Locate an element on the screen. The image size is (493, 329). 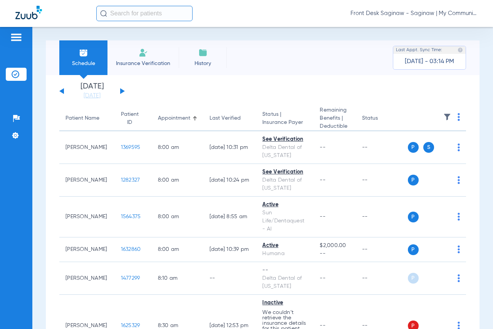
span: Front Desk Saginaw - Saginaw | My Community Dental Centers is located at coordinates (414, 13).